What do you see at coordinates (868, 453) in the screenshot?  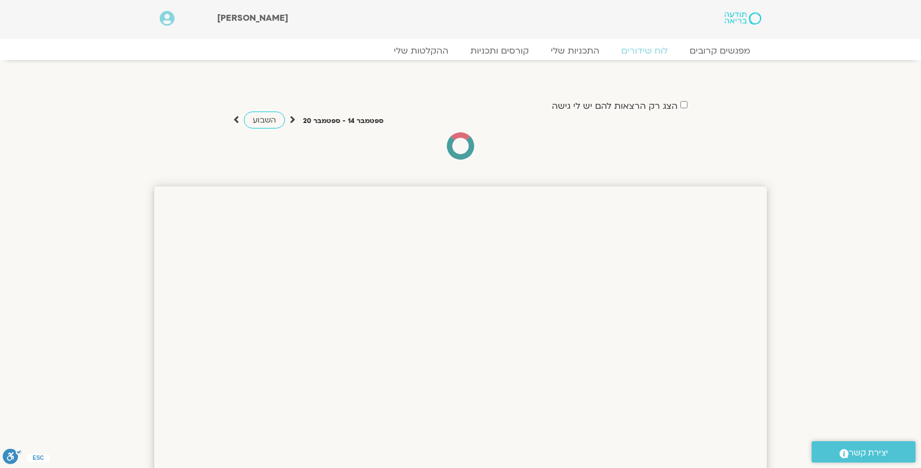 I see `span: יצירת קשר` at bounding box center [868, 453].